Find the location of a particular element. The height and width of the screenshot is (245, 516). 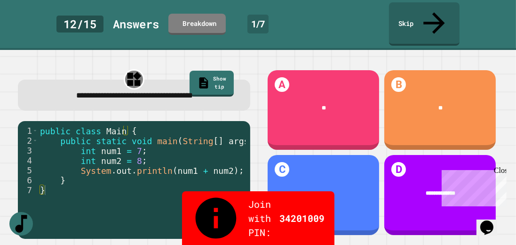

h1: A is located at coordinates (282, 84).